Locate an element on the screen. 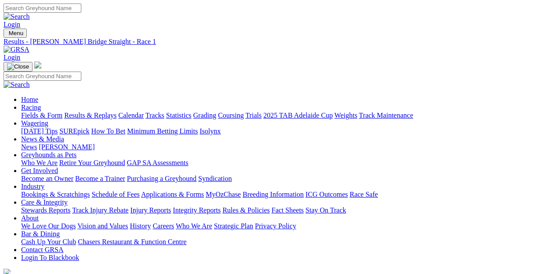 This screenshot has height=274, width=556. img: GRSA is located at coordinates (16, 50).